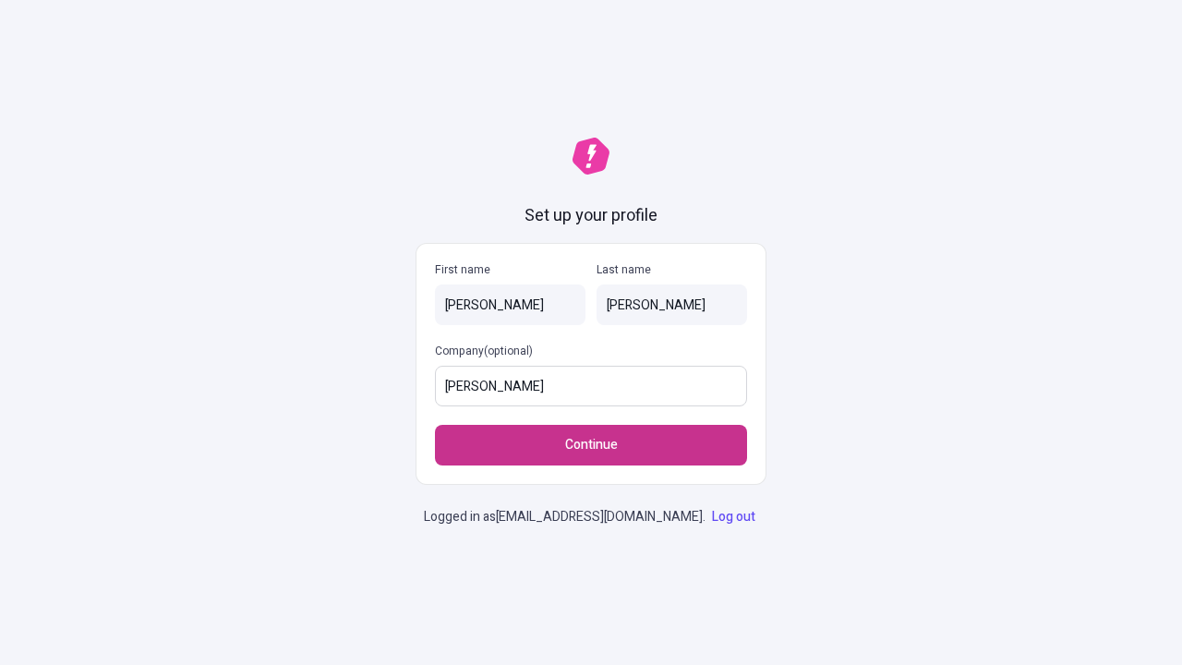 Image resolution: width=1182 pixels, height=665 pixels. Describe the element at coordinates (591, 351) in the screenshot. I see `p: Company` at that location.